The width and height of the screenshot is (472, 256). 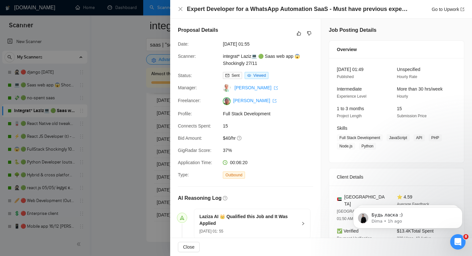 What do you see at coordinates (185, 114) in the screenshot?
I see `span: Profile:` at bounding box center [185, 114].